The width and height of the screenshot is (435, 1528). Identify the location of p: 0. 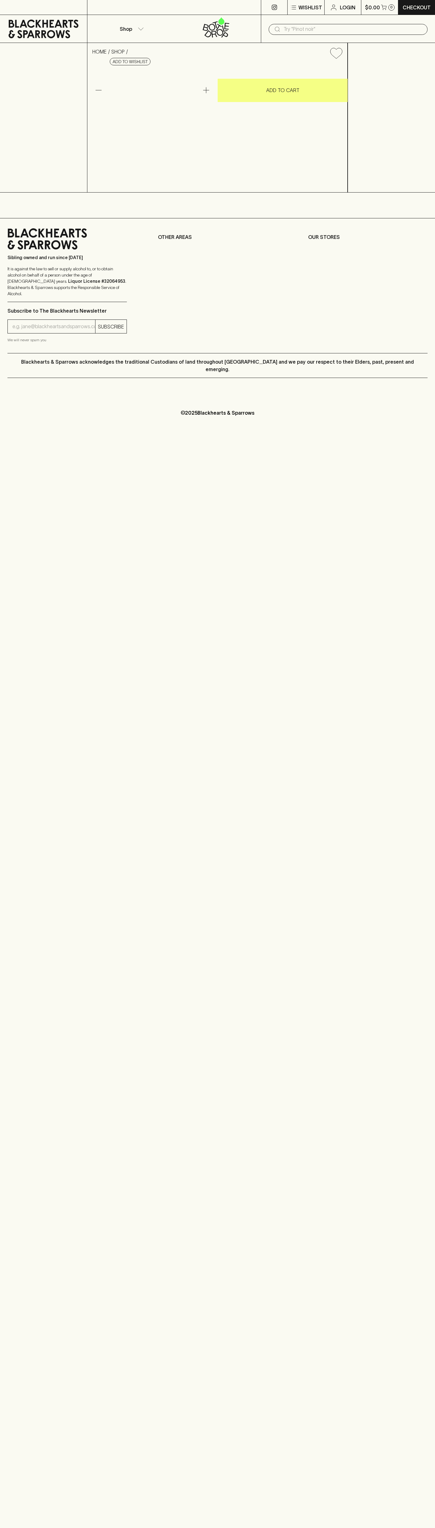
(392, 7).